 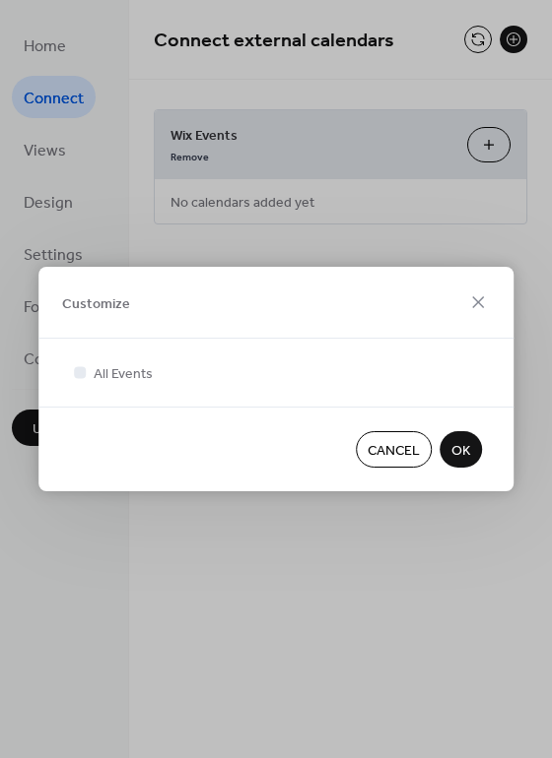 I want to click on span: OK, so click(x=460, y=451).